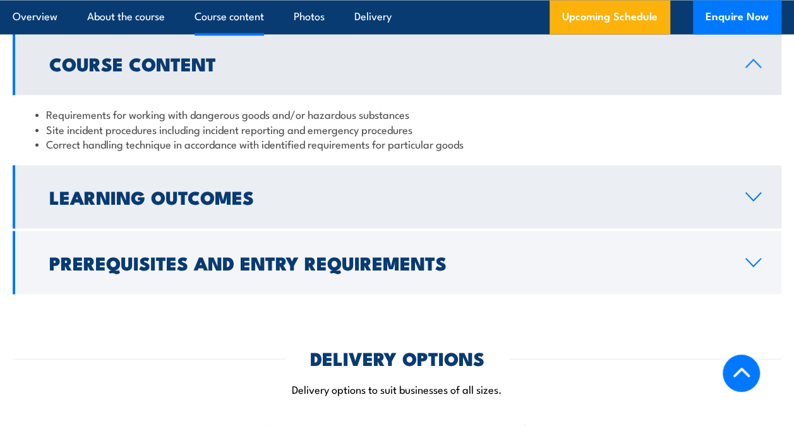  I want to click on p: Delivery options to suit businesses of all sizes., so click(397, 388).